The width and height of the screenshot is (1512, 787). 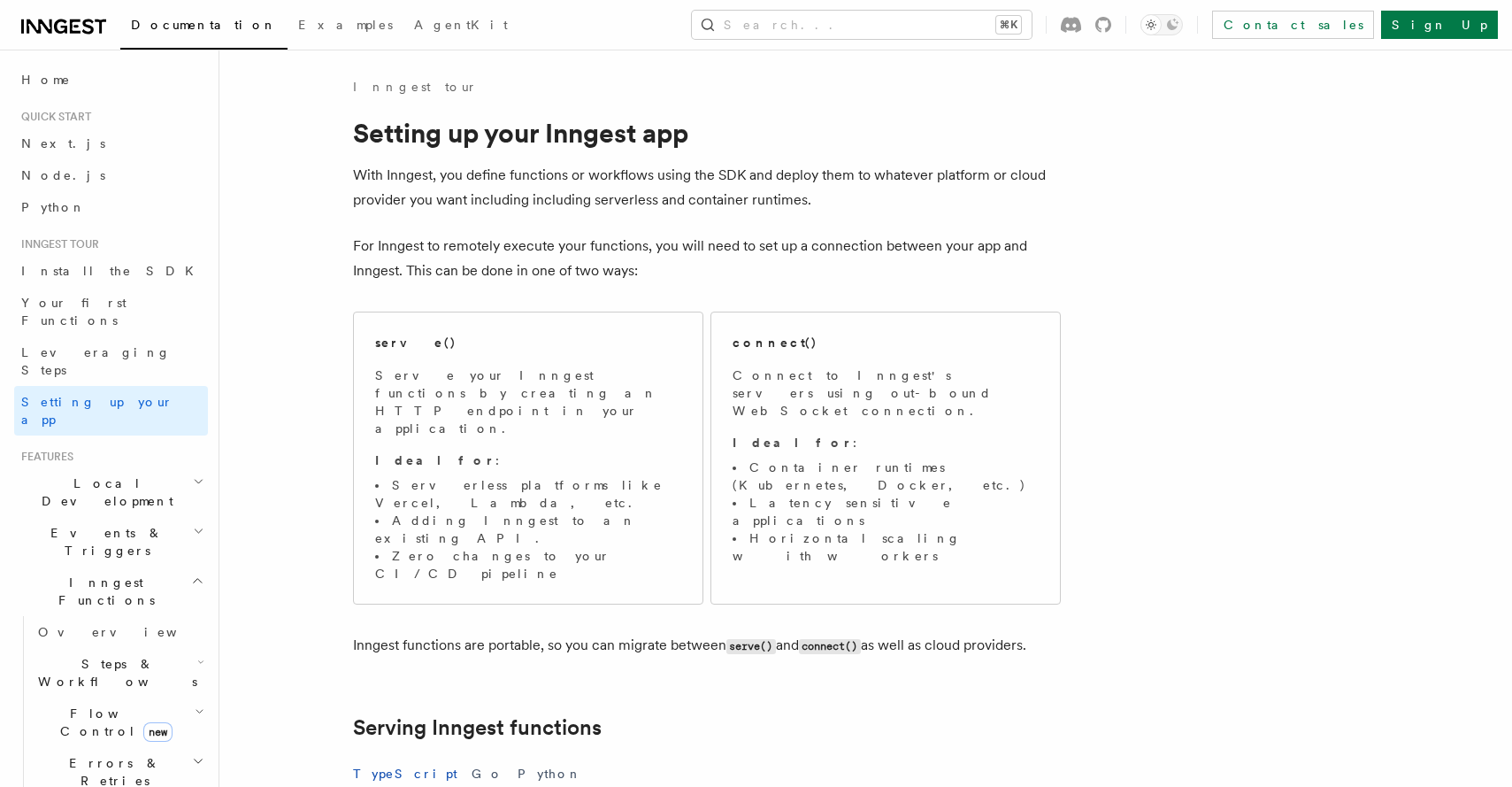 I want to click on button: Events & Triggers, so click(x=111, y=542).